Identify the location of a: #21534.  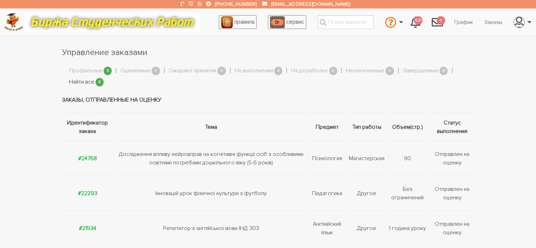
(87, 228).